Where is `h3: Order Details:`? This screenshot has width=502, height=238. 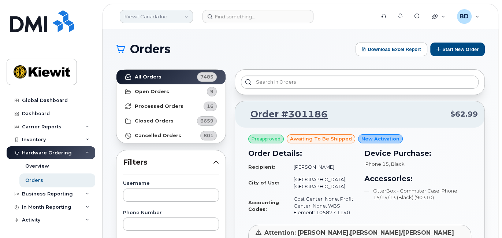
h3: Order Details: is located at coordinates (302, 153).